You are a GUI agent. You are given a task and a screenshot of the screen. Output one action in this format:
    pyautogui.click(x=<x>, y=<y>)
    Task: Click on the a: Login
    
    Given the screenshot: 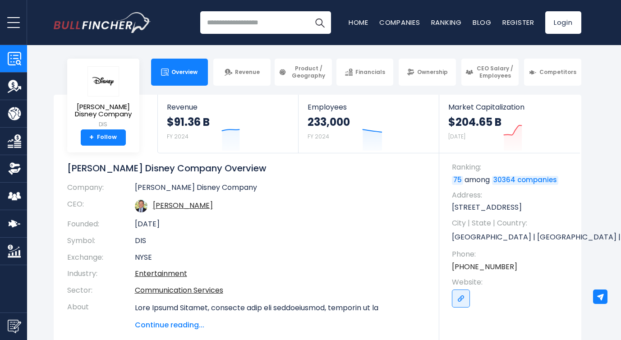 What is the action you would take?
    pyautogui.click(x=563, y=23)
    